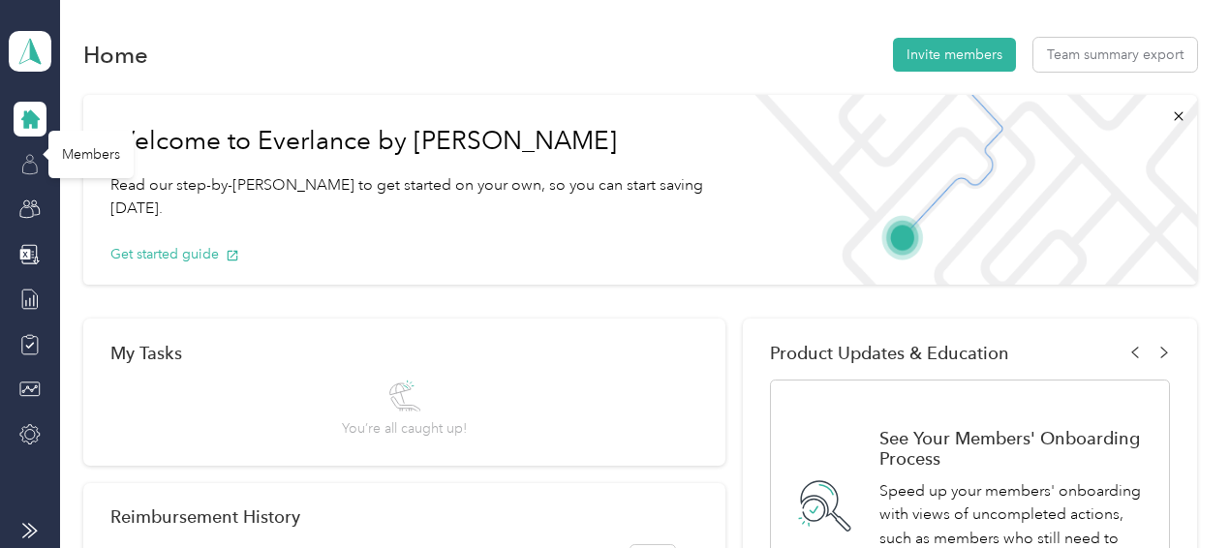 Image resolution: width=1230 pixels, height=548 pixels. Describe the element at coordinates (91, 154) in the screenshot. I see `div: Members` at that location.